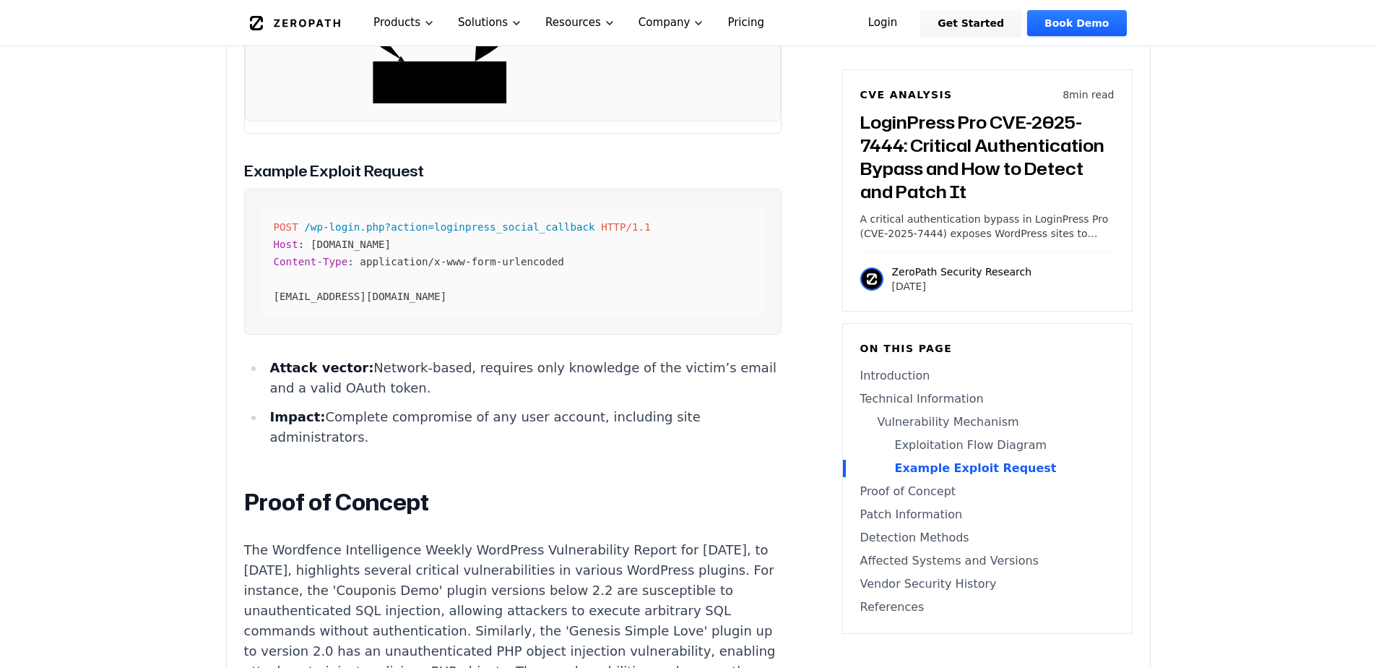 This screenshot has width=1376, height=668. I want to click on p: A critical authentication bypass in LoginPress Pro (CVE-2025-7444) exposes WordPress sites to adm..., so click(988, 226).